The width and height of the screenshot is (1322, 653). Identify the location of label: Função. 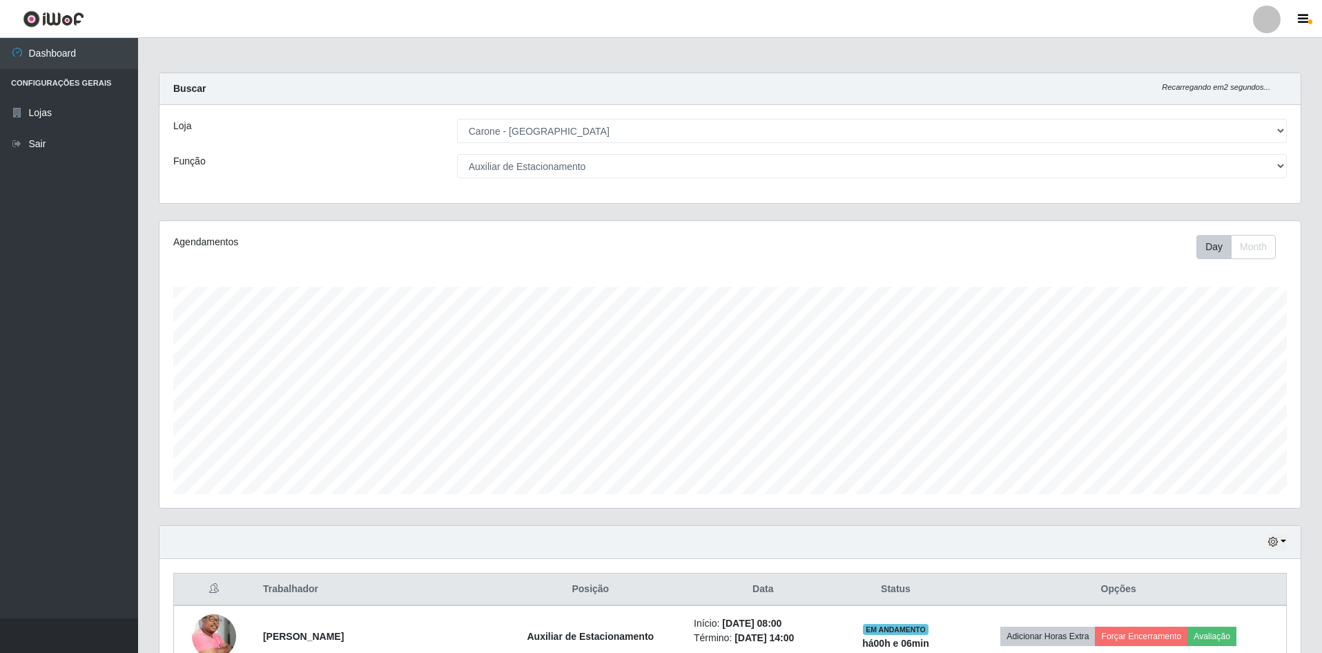
(189, 161).